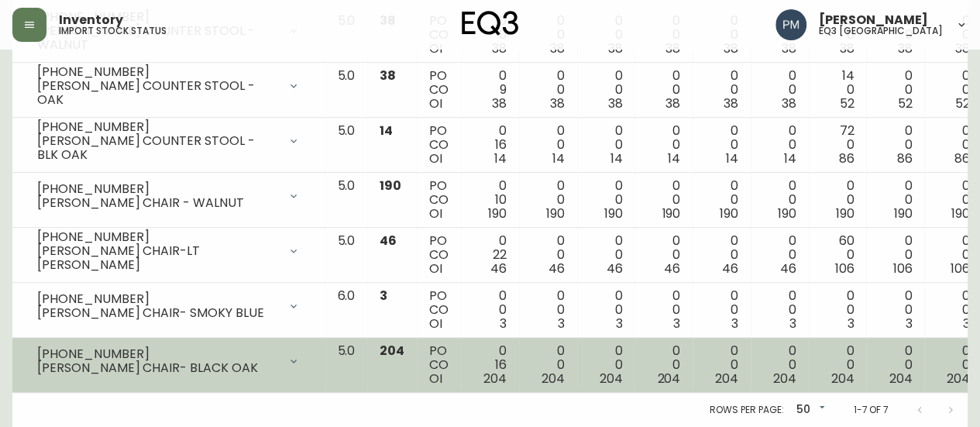  I want to click on div: 50, so click(809, 410).